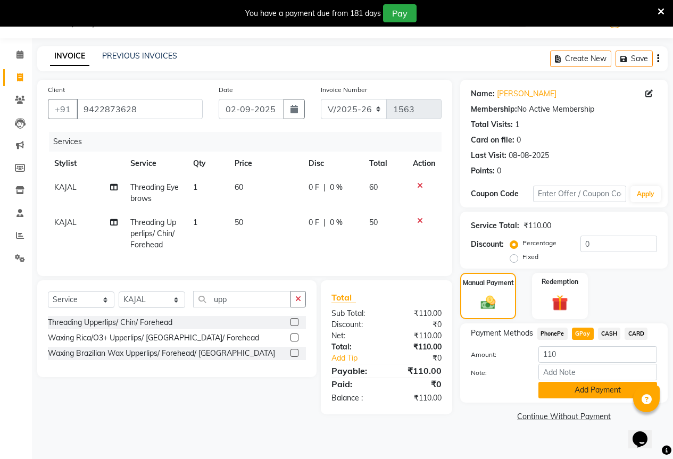 This screenshot has height=459, width=673. What do you see at coordinates (597, 390) in the screenshot?
I see `button: Add Payment` at bounding box center [597, 390].